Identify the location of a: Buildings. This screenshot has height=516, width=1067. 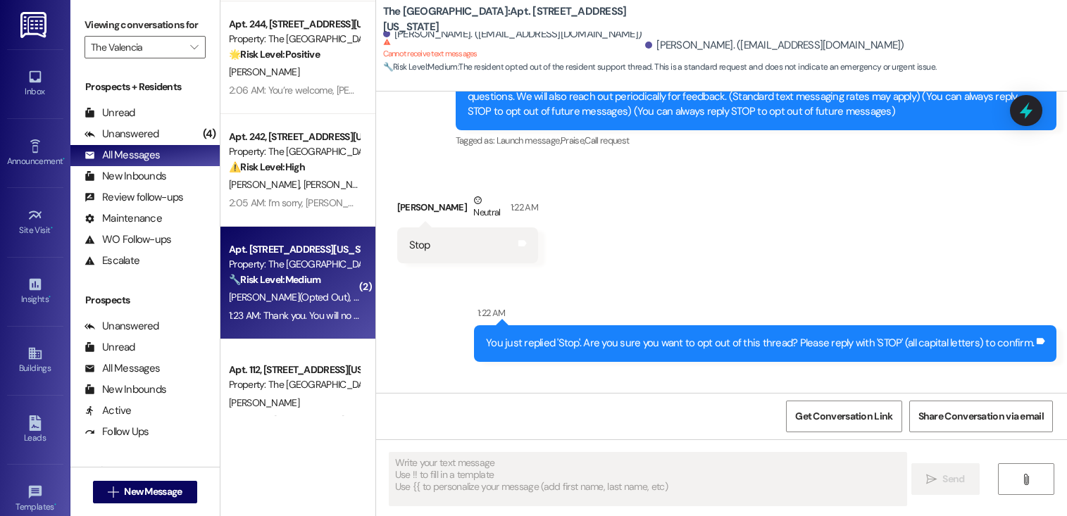
(35, 361).